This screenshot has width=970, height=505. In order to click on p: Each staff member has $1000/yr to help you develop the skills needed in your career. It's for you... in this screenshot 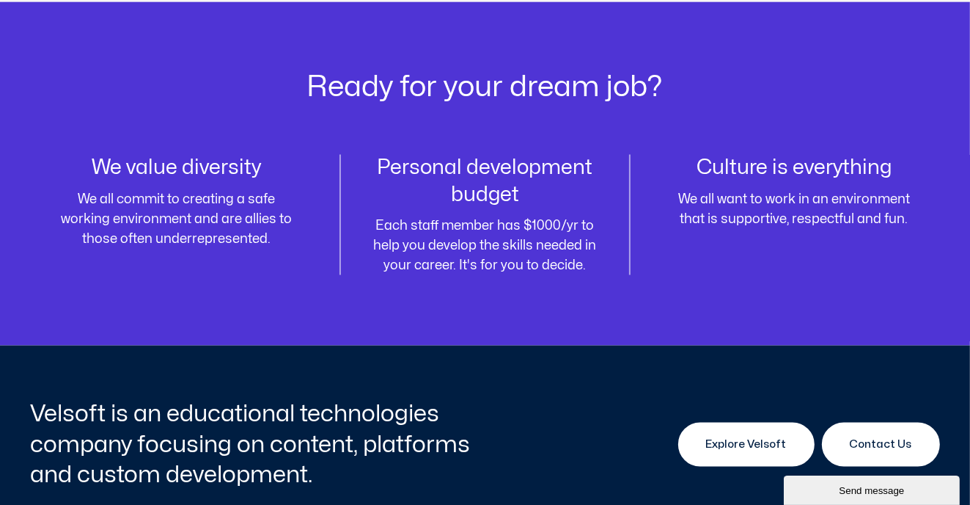, I will do `click(485, 245)`.